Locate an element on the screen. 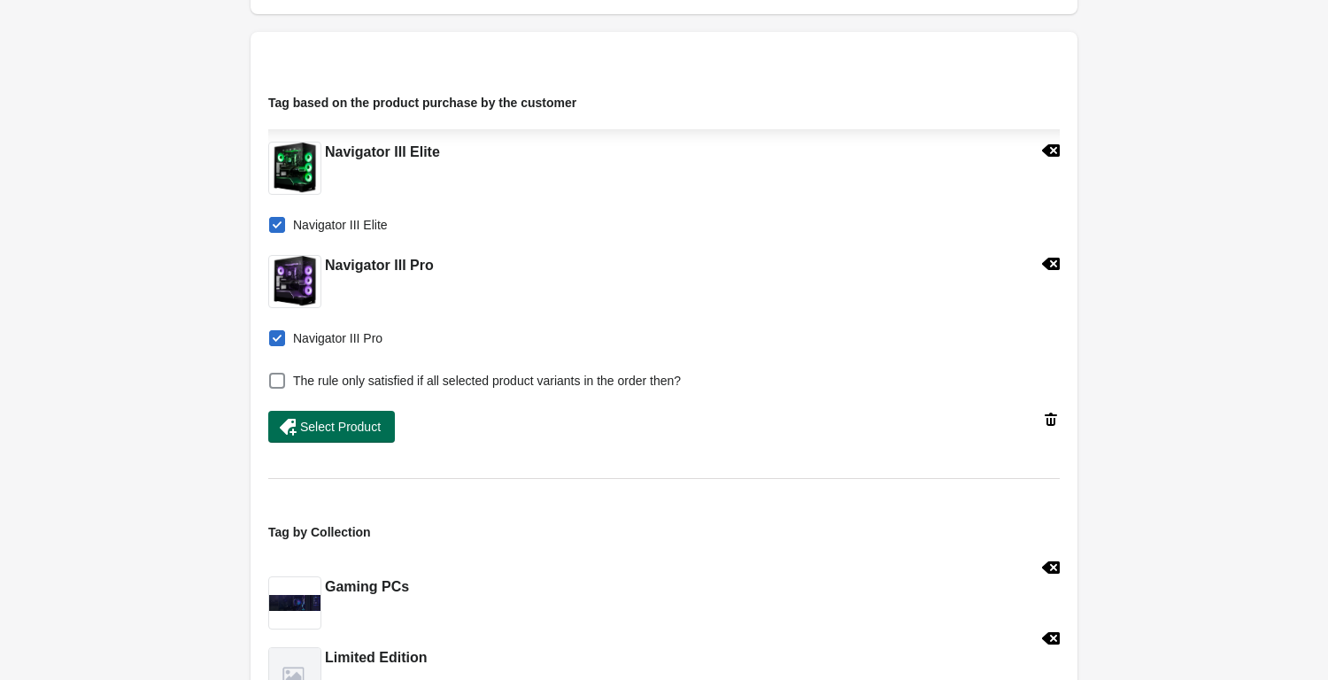 The image size is (1328, 680). img: image.jpg is located at coordinates (295, 603).